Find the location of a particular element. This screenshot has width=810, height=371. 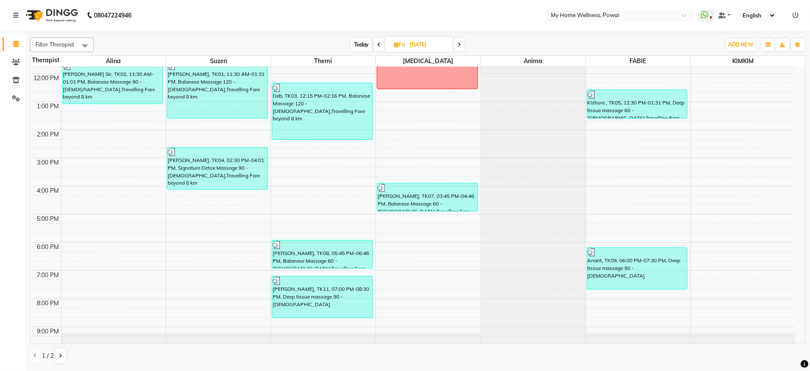

button: ADD NEW is located at coordinates (741, 45).